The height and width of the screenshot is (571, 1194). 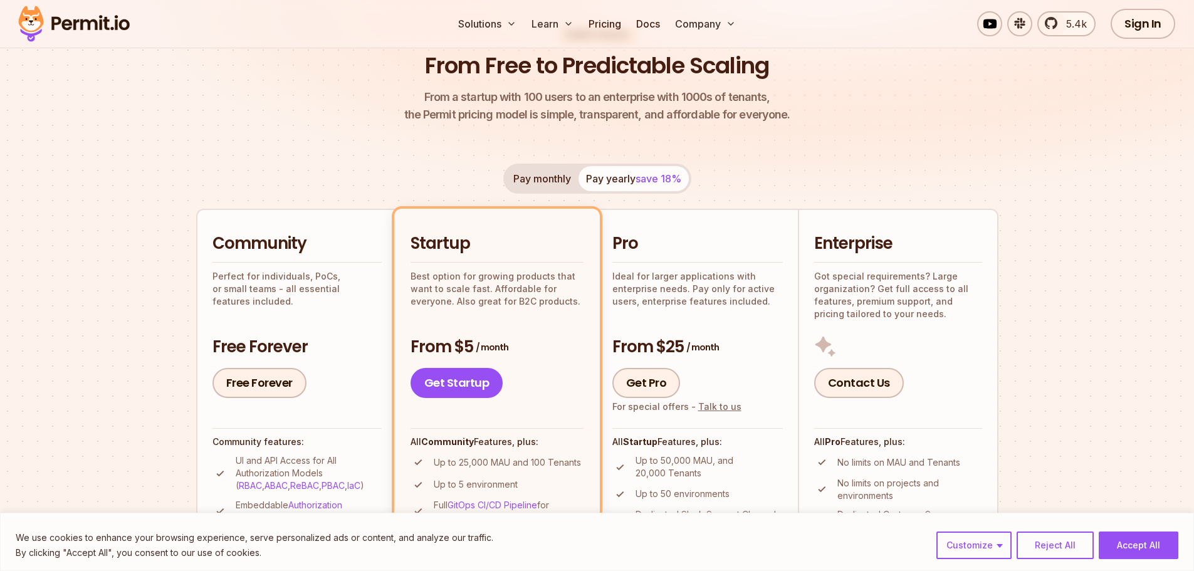 What do you see at coordinates (709, 527) in the screenshot?
I see `p: Dedicated Slack Support Channel with Prioritized Email, Zoom, and Slack support` at bounding box center [709, 527].